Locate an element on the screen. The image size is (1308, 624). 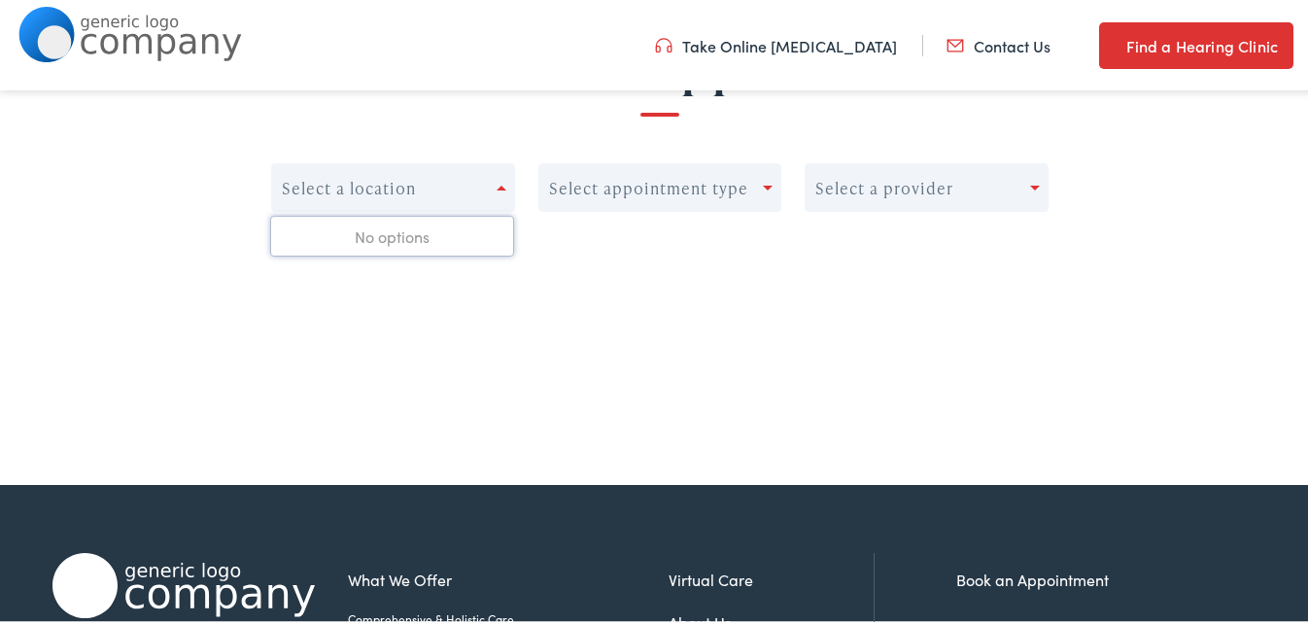
a: Contact Us is located at coordinates (998, 43).